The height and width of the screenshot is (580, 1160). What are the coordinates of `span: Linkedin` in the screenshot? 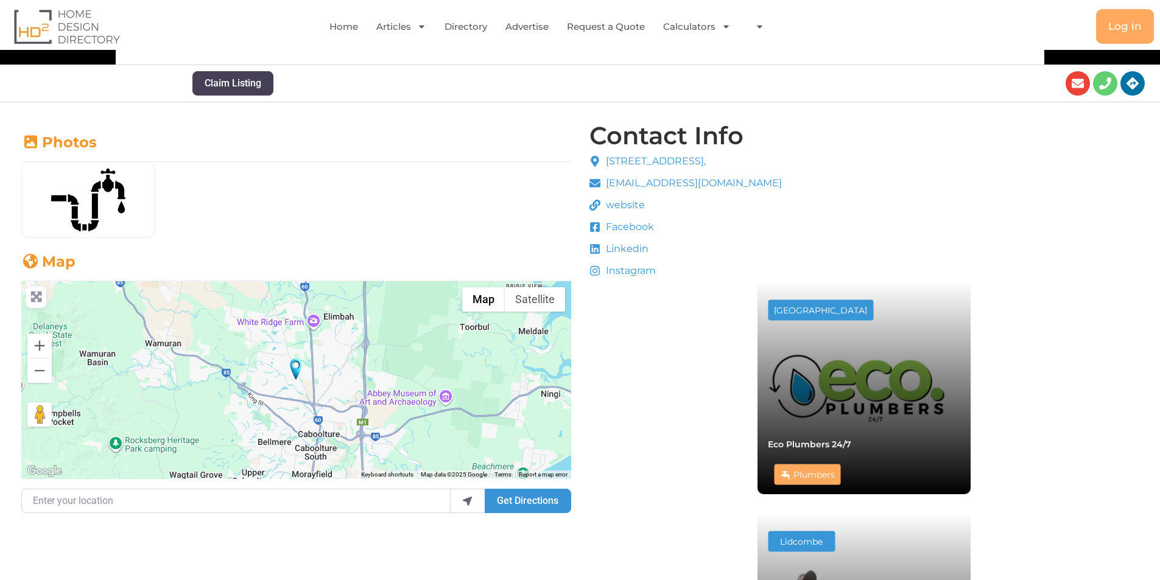 It's located at (625, 249).